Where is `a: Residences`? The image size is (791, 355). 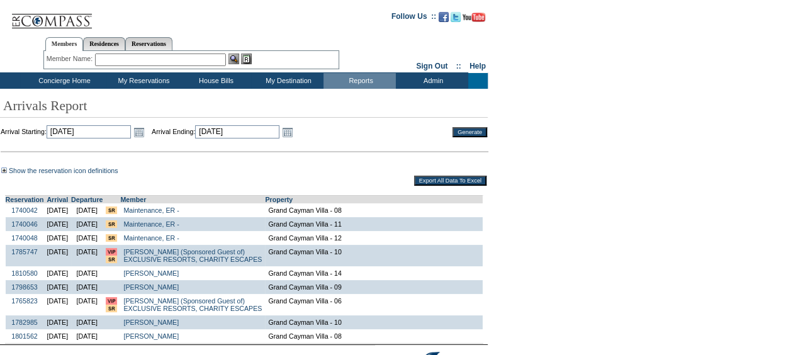
a: Residences is located at coordinates (104, 43).